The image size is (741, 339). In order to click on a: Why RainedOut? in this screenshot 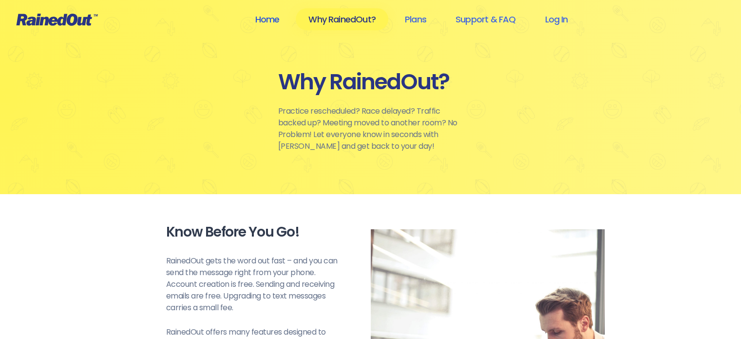, I will do `click(342, 19)`.